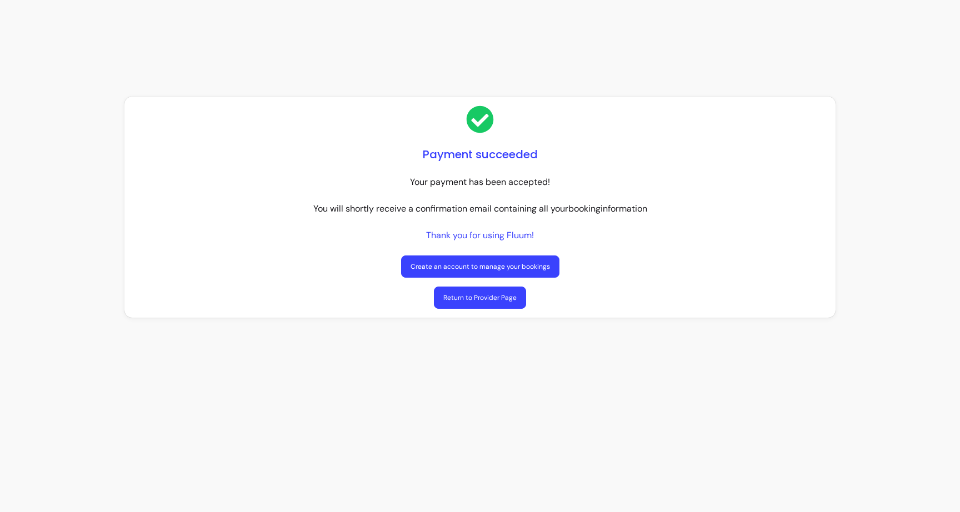  What do you see at coordinates (480, 267) in the screenshot?
I see `a: Create an account to manage your bookings` at bounding box center [480, 267].